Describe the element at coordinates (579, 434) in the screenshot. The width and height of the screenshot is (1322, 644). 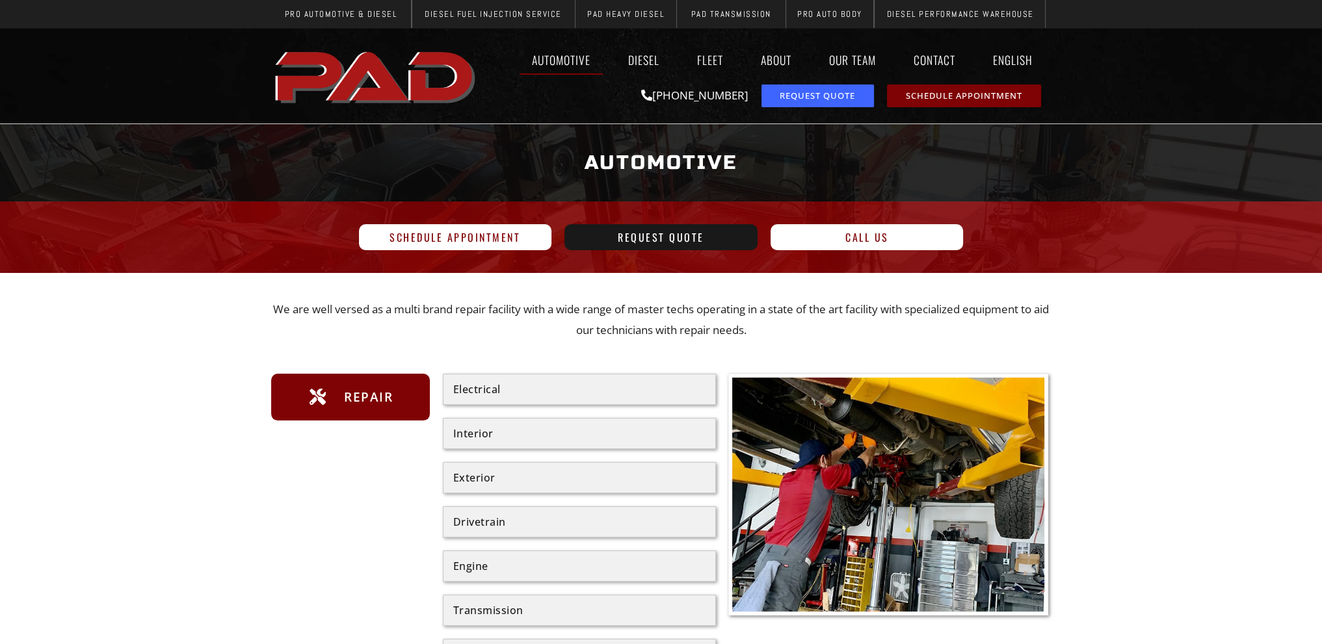
I see `div: Interior` at that location.